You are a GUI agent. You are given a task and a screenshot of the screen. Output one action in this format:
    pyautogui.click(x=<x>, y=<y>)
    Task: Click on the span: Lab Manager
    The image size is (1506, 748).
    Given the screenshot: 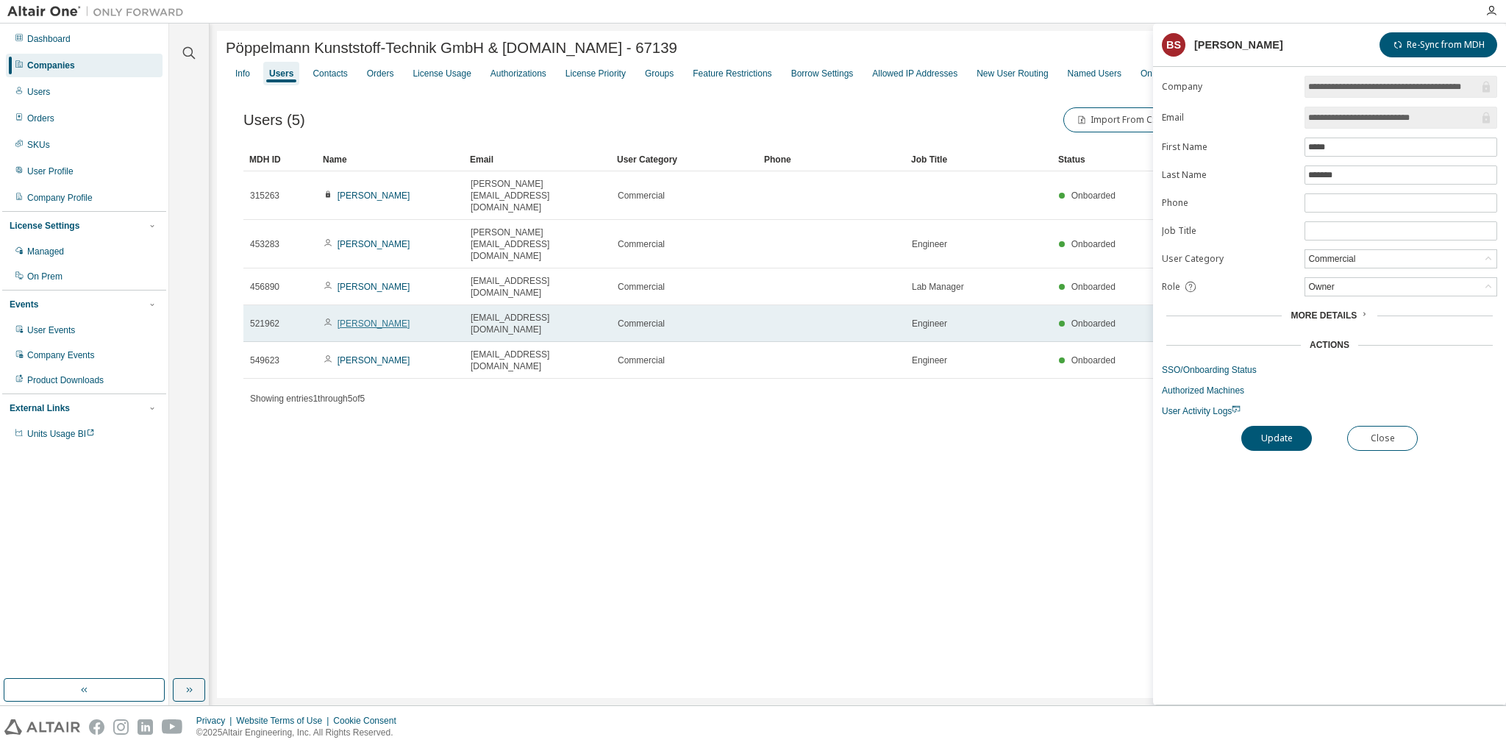 What is the action you would take?
    pyautogui.click(x=938, y=287)
    